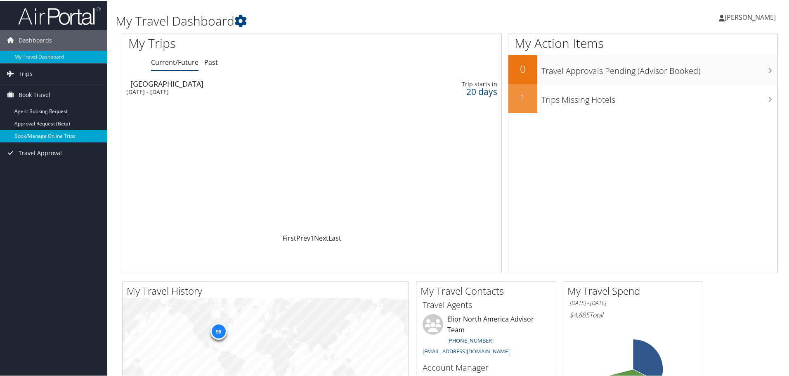 The height and width of the screenshot is (376, 789). I want to click on img: airportal-logo.png, so click(59, 15).